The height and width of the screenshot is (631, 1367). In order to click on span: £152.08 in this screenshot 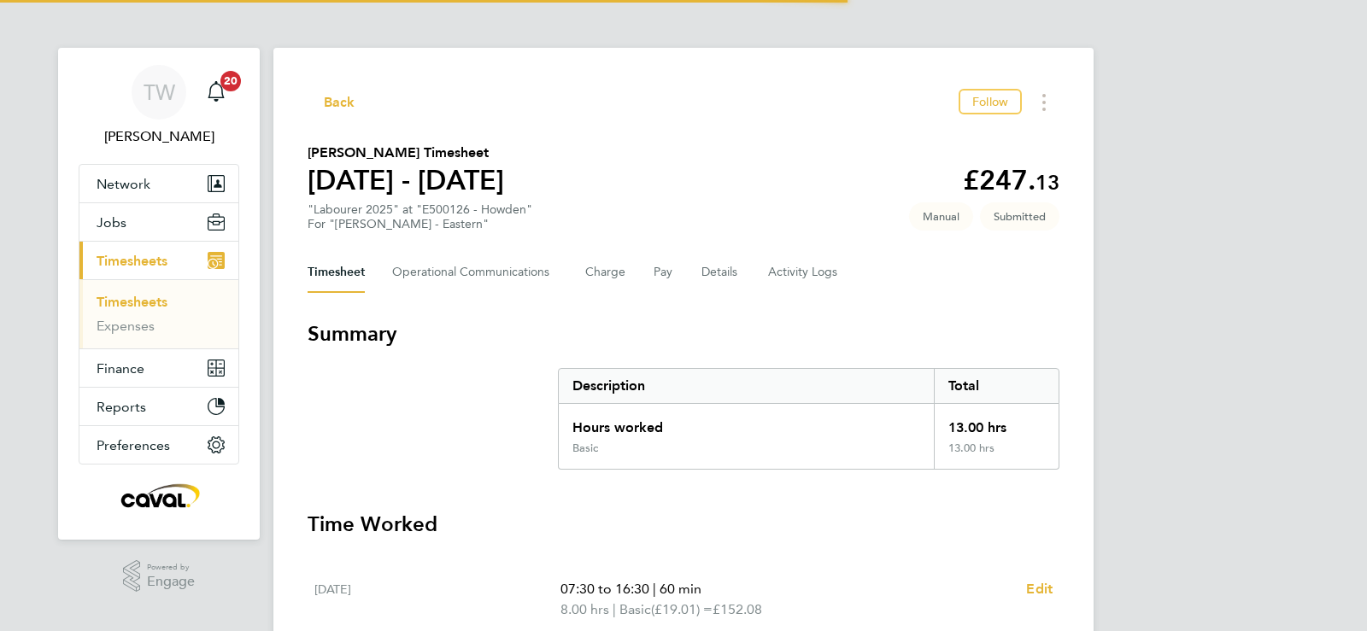, I will do `click(737, 609)`.